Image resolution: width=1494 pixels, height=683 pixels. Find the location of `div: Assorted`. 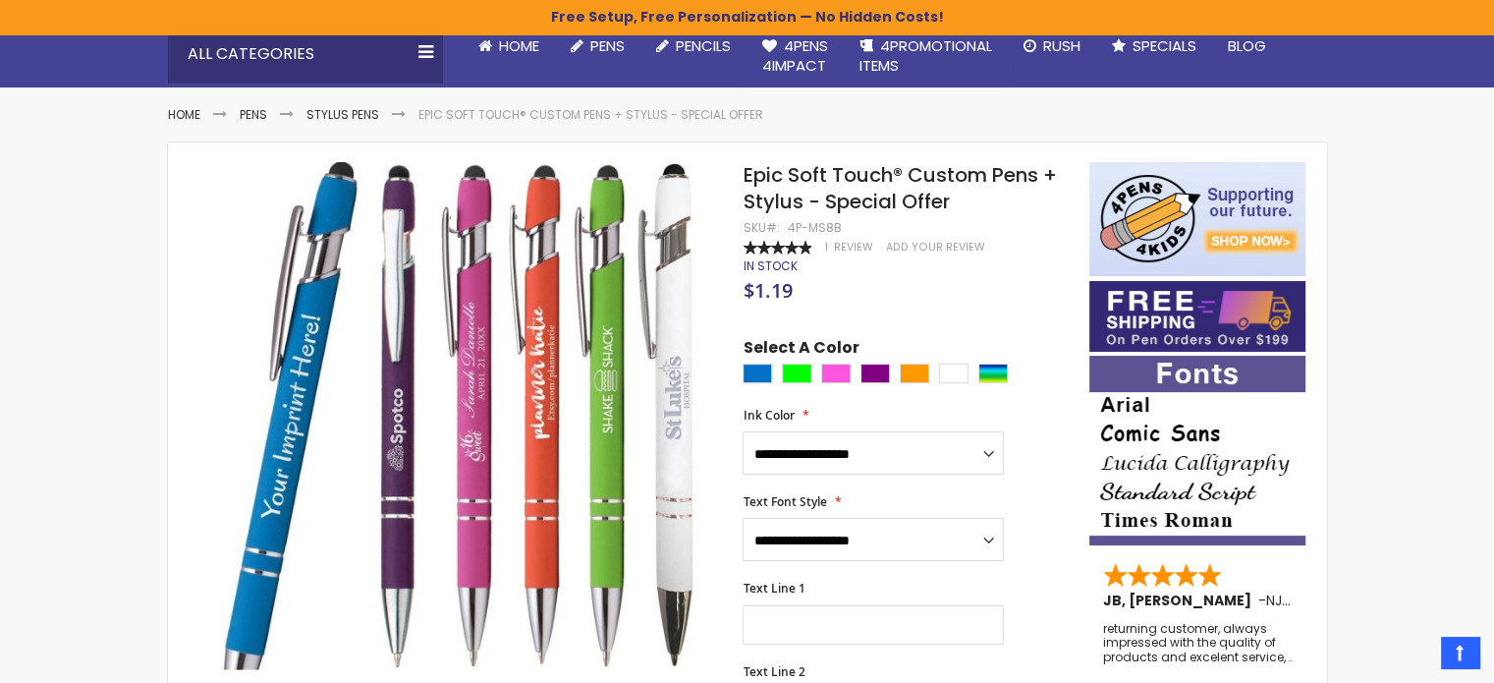

div: Assorted is located at coordinates (993, 373).